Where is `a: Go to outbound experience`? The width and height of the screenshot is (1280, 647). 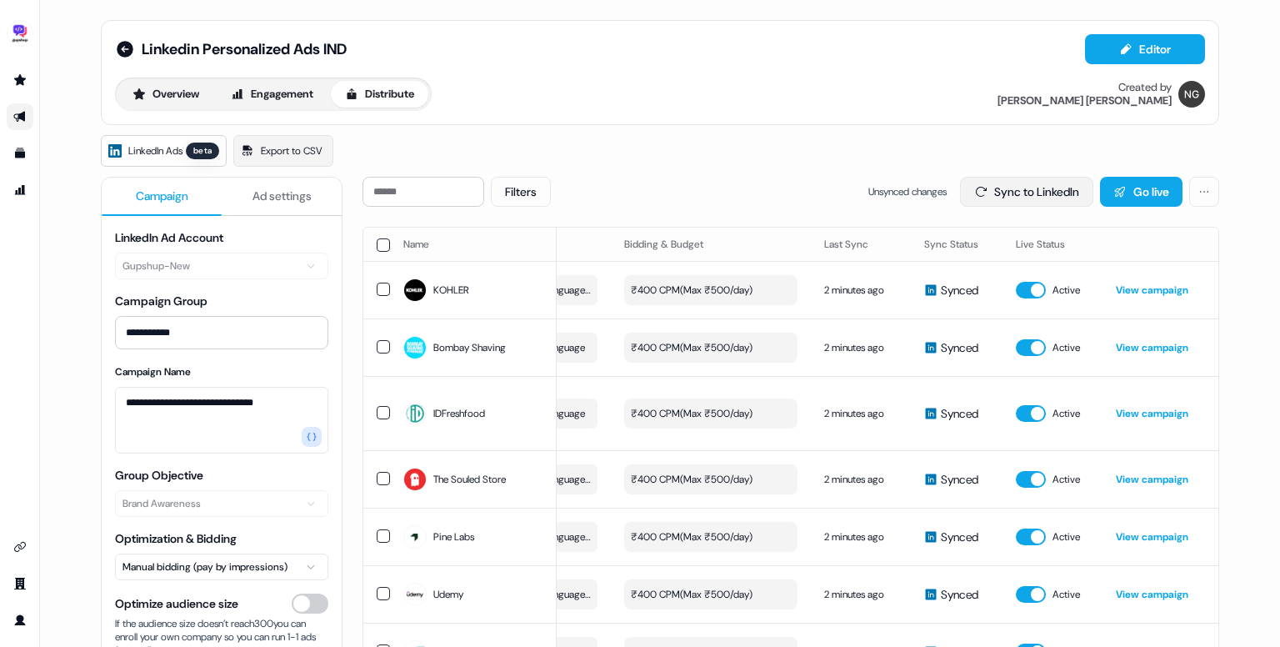
a: Go to outbound experience is located at coordinates (20, 117).